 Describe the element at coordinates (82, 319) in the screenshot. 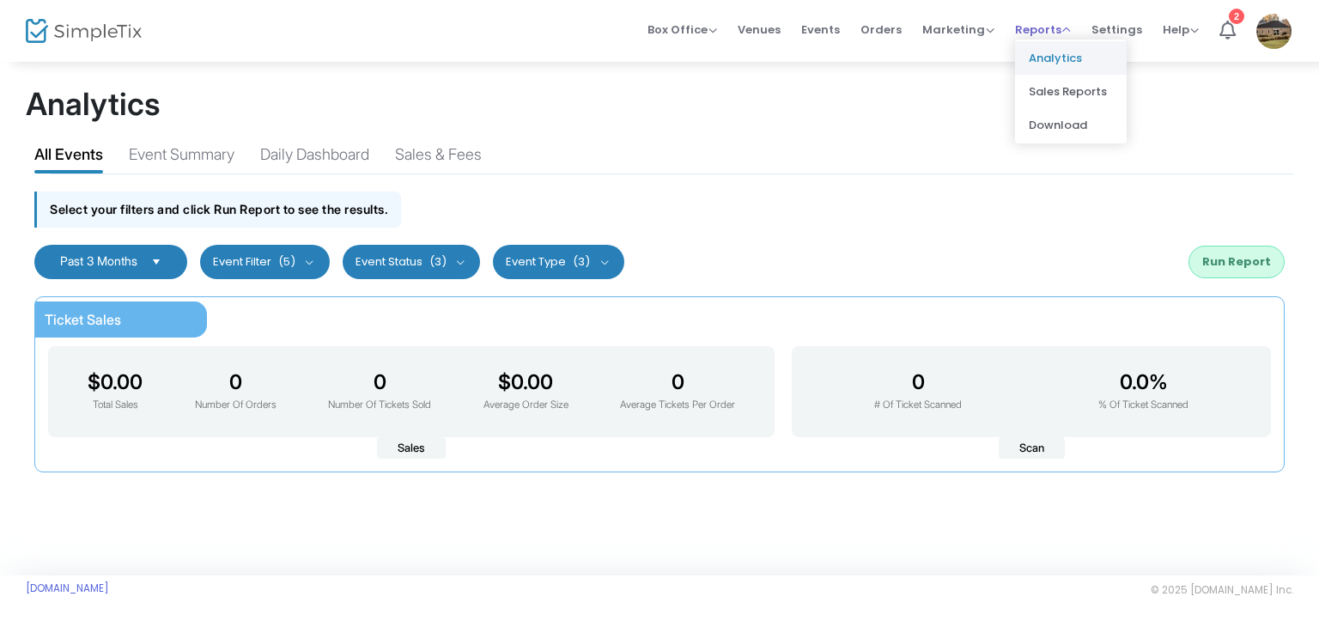

I see `span: Ticket Sales` at that location.